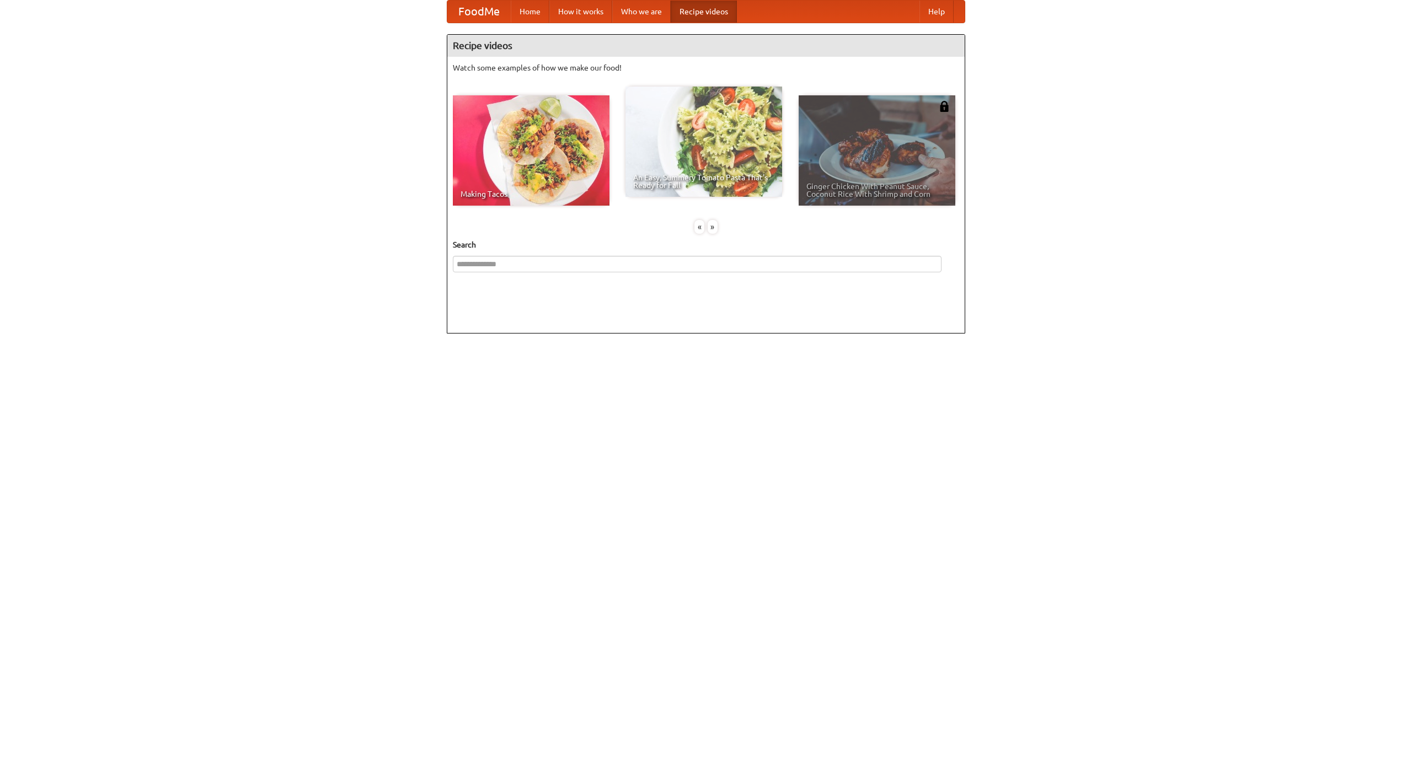 Image resolution: width=1412 pixels, height=780 pixels. What do you see at coordinates (706, 245) in the screenshot?
I see `h5: Search` at bounding box center [706, 245].